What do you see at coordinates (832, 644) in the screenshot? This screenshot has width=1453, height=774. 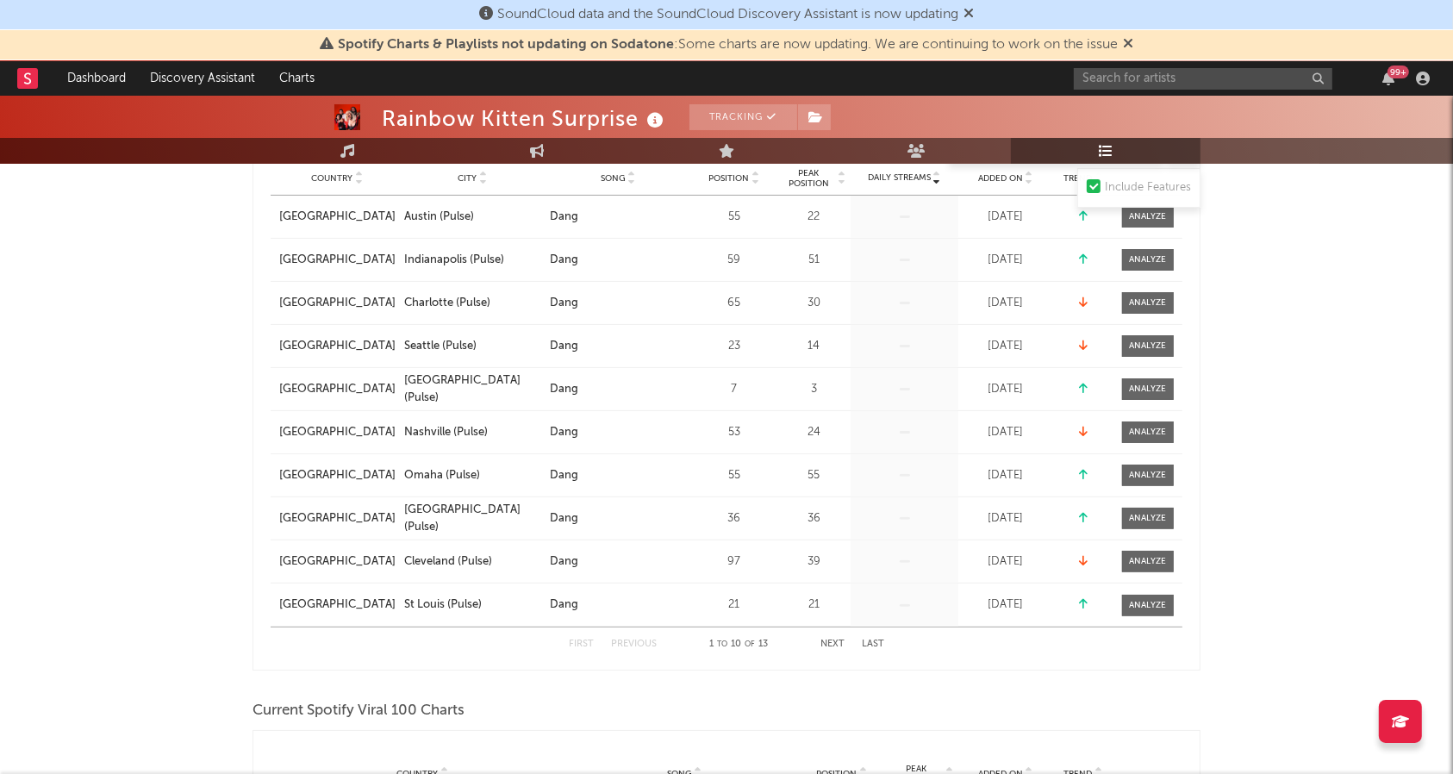 I see `button: Next` at bounding box center [832, 644].